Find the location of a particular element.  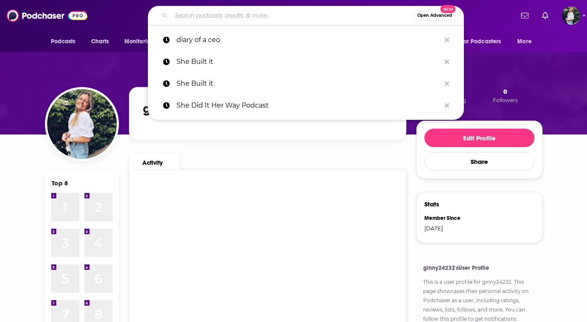

span: Logged in as ginny24232 is located at coordinates (571, 16).